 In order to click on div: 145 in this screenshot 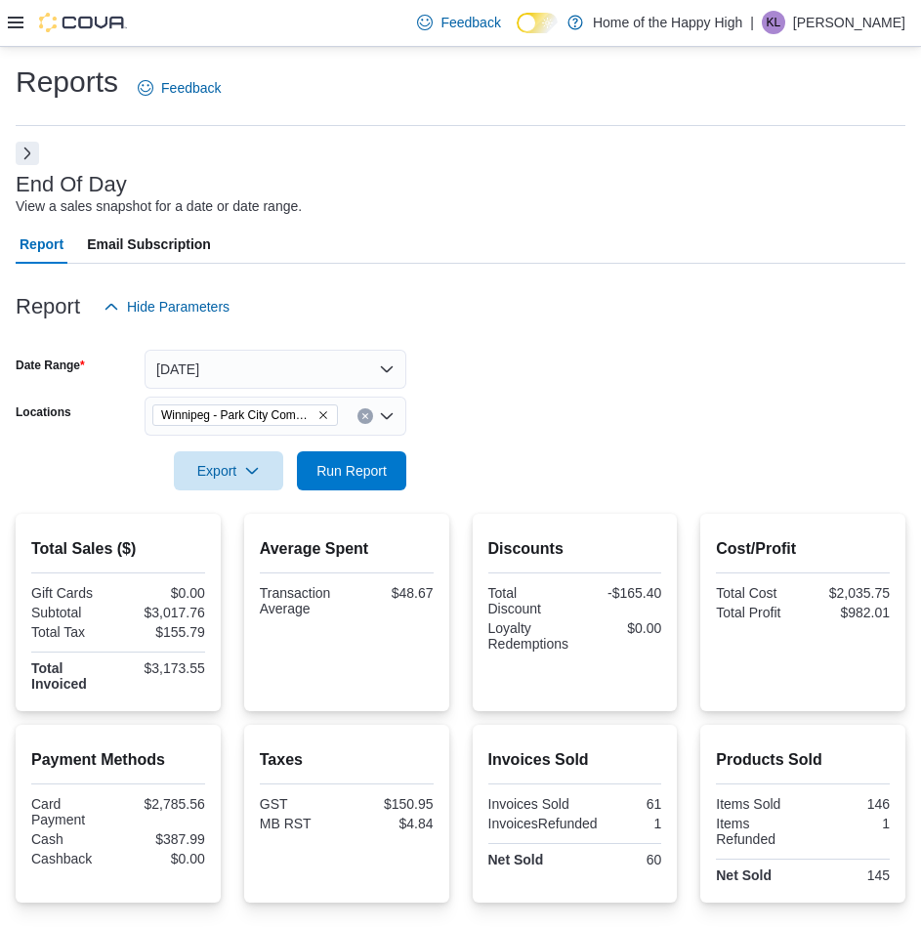, I will do `click(848, 875)`.